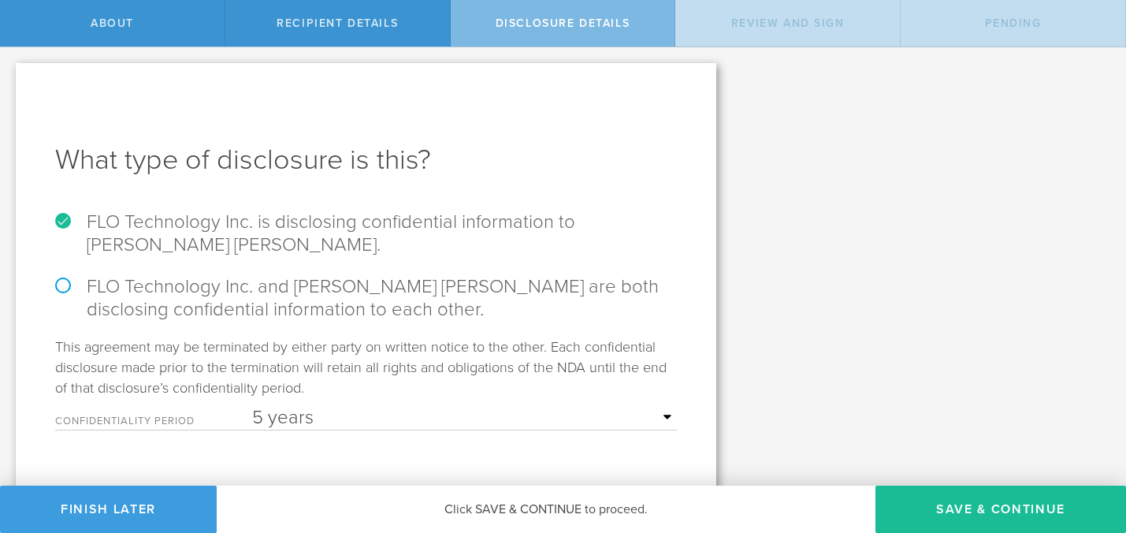  Describe the element at coordinates (563, 23) in the screenshot. I see `span: Disclosure details` at that location.